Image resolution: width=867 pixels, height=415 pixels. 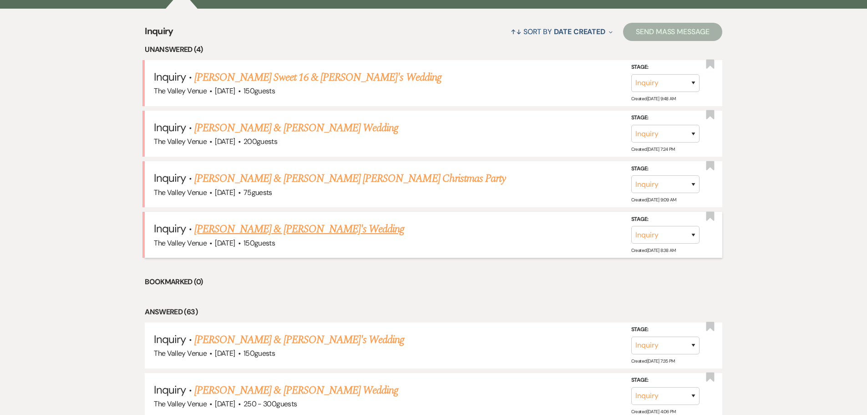 I want to click on li: Unanswered (4), so click(x=433, y=50).